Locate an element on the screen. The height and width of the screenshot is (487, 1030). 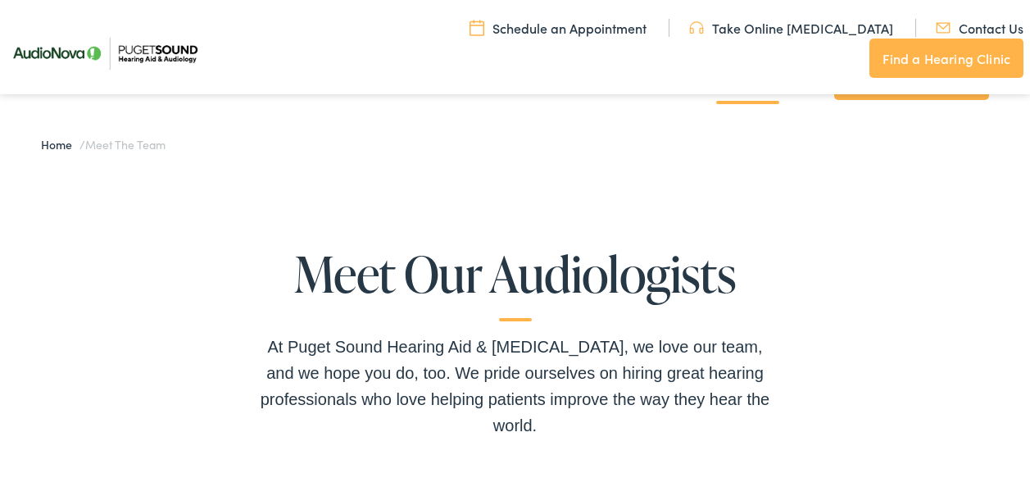
h1: Meet Our Audiologists is located at coordinates (515, 284).